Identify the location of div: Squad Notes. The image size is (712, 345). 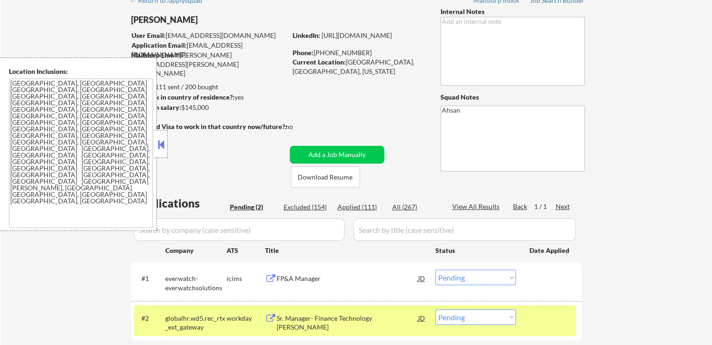
(512, 97).